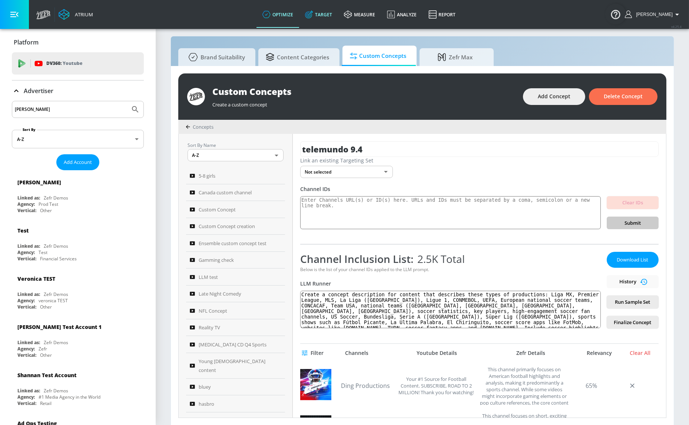 This screenshot has width=689, height=425. What do you see at coordinates (235, 277) in the screenshot?
I see `a: LLM test` at bounding box center [235, 277].